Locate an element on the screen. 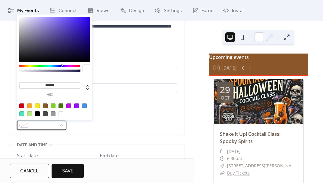 This screenshot has width=323, height=183. div: #9013FE is located at coordinates (77, 106).